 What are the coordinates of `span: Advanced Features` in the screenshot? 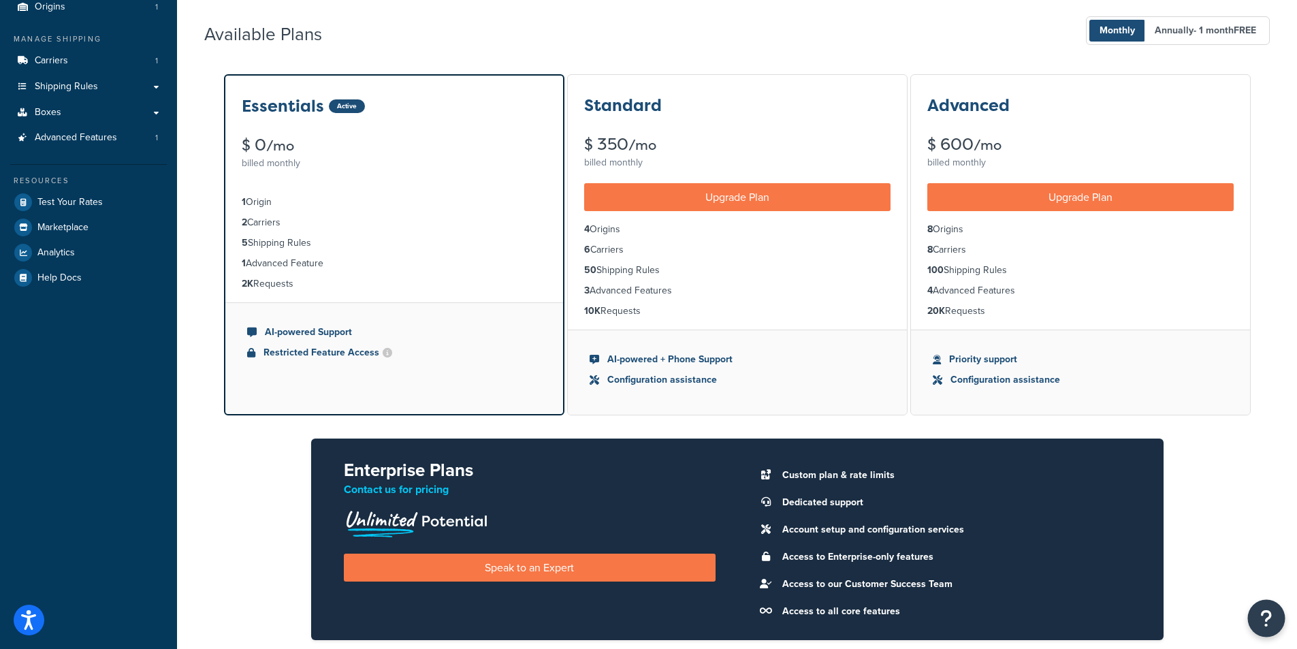 It's located at (76, 138).